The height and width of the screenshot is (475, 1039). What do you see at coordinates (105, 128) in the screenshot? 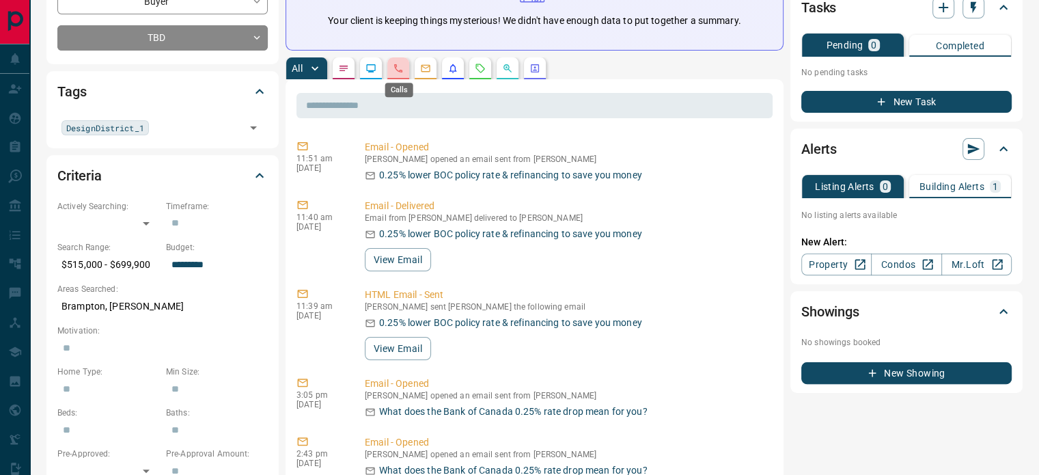
I see `span: DesignDistrict_1` at bounding box center [105, 128].